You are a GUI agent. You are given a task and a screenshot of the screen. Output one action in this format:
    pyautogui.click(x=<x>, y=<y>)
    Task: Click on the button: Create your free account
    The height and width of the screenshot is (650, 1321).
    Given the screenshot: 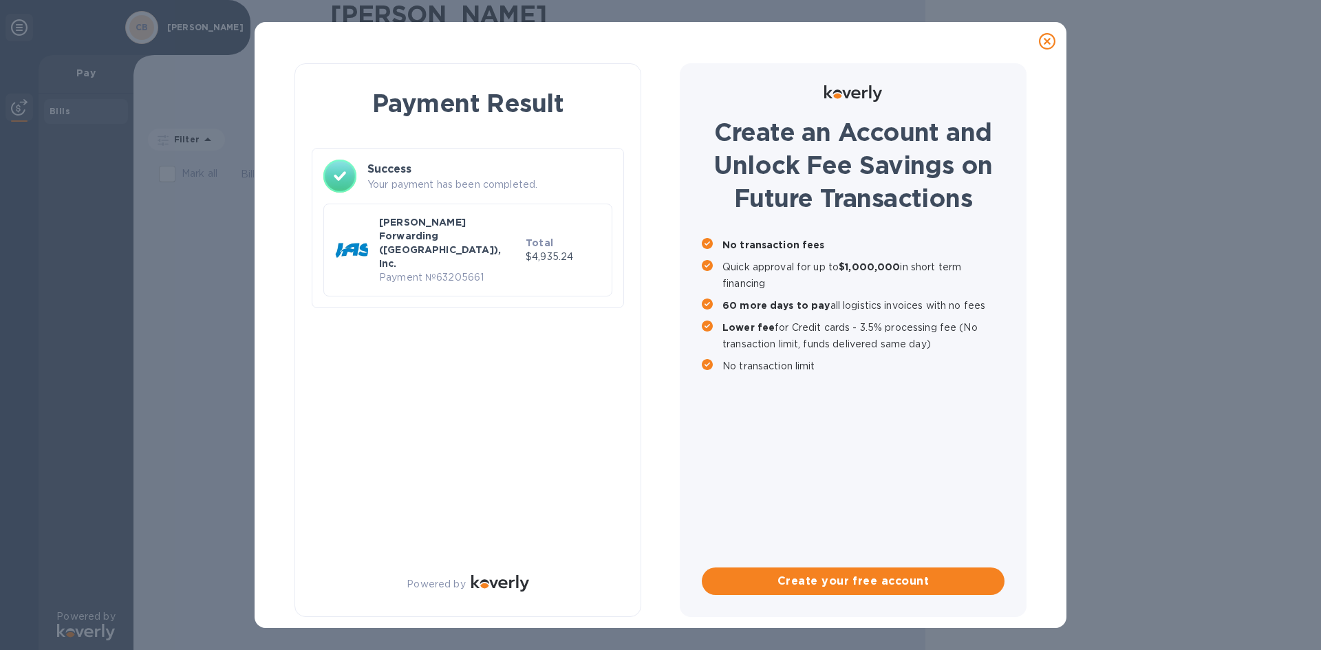 What is the action you would take?
    pyautogui.click(x=853, y=581)
    